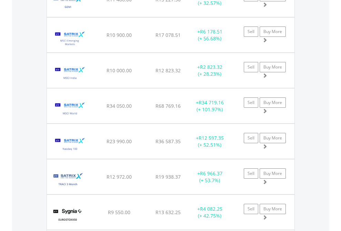 The height and width of the screenshot is (231, 341). Describe the element at coordinates (119, 177) in the screenshot. I see `span: R12 972.00` at that location.